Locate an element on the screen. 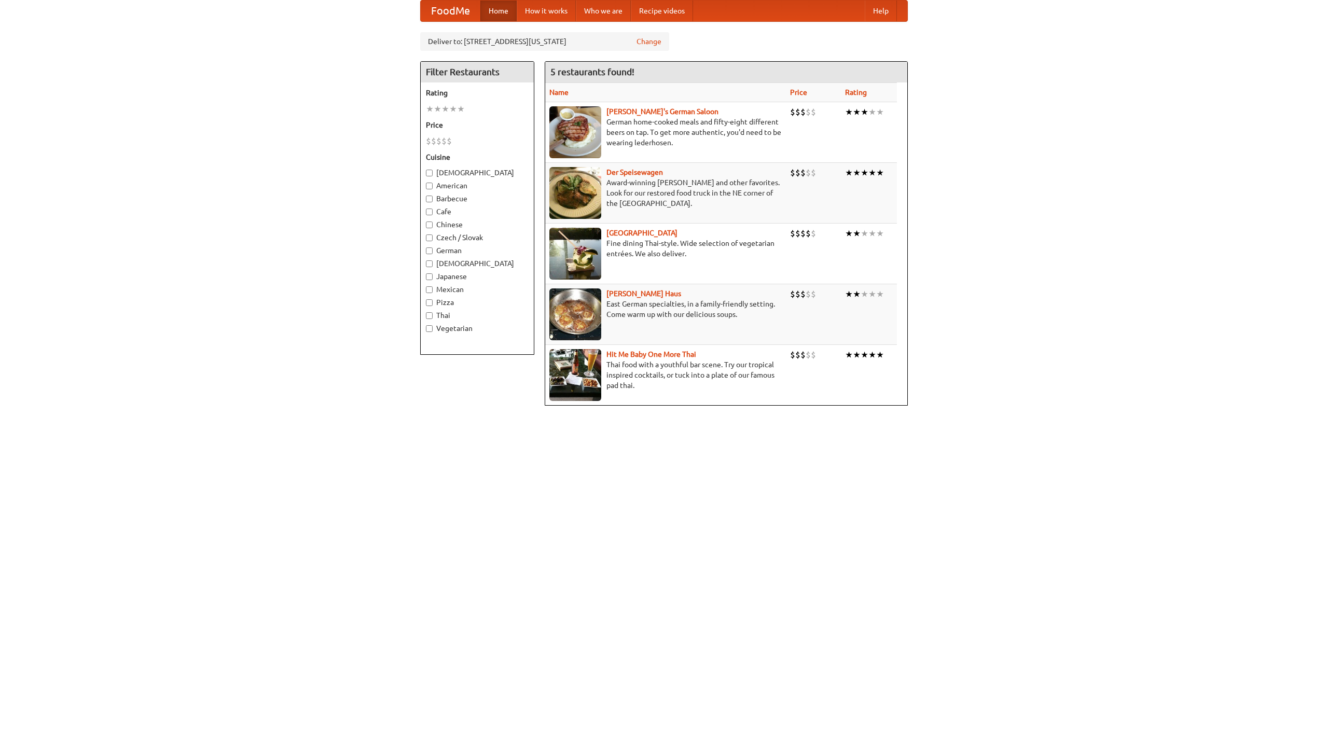 Image resolution: width=1328 pixels, height=734 pixels. input: German is located at coordinates (429, 250).